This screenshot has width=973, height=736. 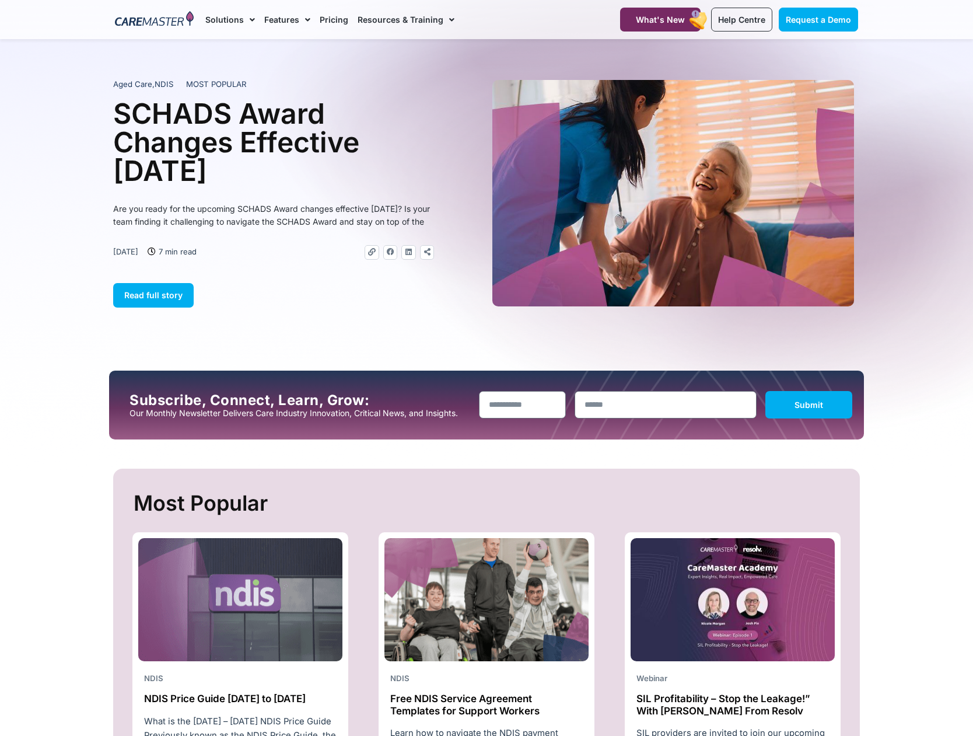 What do you see at coordinates (661, 19) in the screenshot?
I see `a: What's New` at bounding box center [661, 19].